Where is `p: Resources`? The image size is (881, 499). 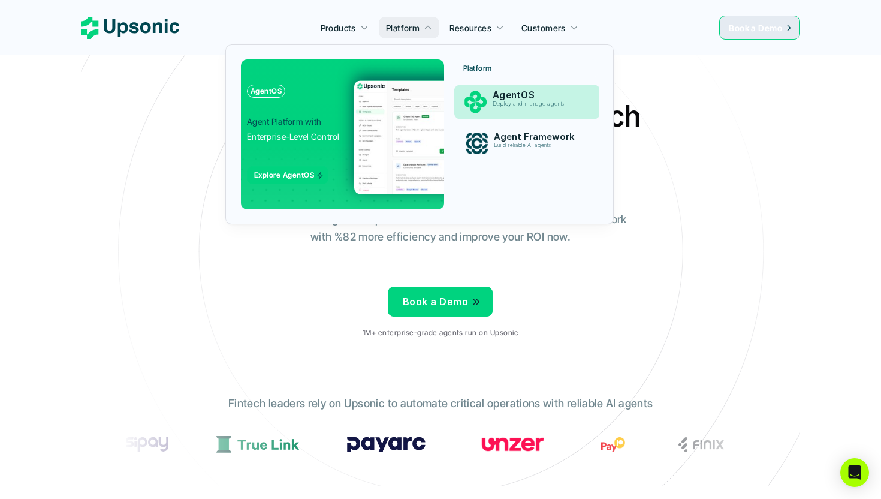
p: Resources is located at coordinates (470, 28).